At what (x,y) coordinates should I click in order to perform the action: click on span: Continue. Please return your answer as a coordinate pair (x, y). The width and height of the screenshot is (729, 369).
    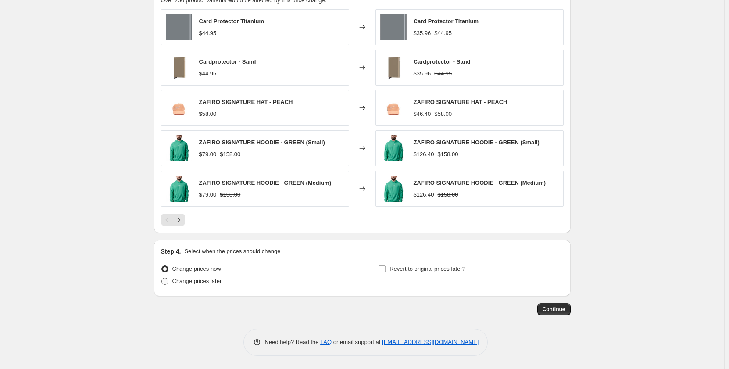
    Looking at the image, I should click on (554, 309).